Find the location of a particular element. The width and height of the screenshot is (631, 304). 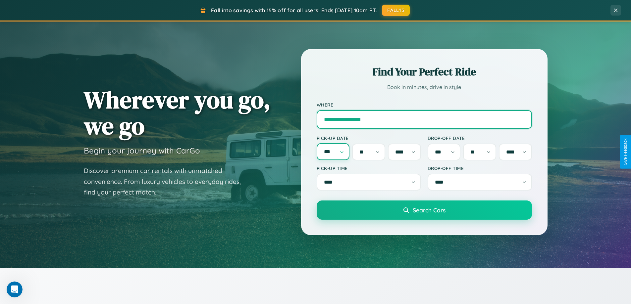

button: Search Cars is located at coordinates (424, 210).